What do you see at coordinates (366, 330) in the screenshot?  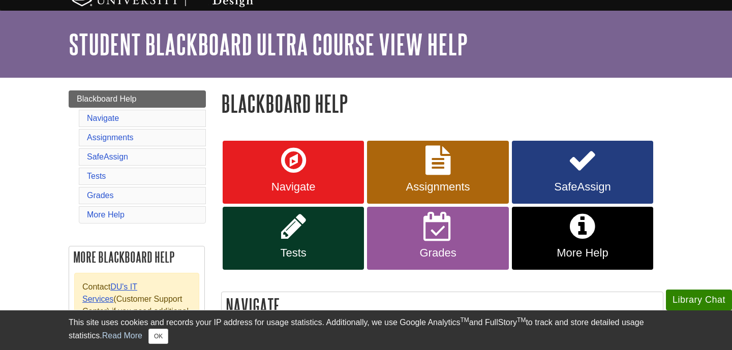 I see `div: This site uses cookies and records your IP address for usage statistics. Additionally, we use Goo...` at bounding box center [366, 330].